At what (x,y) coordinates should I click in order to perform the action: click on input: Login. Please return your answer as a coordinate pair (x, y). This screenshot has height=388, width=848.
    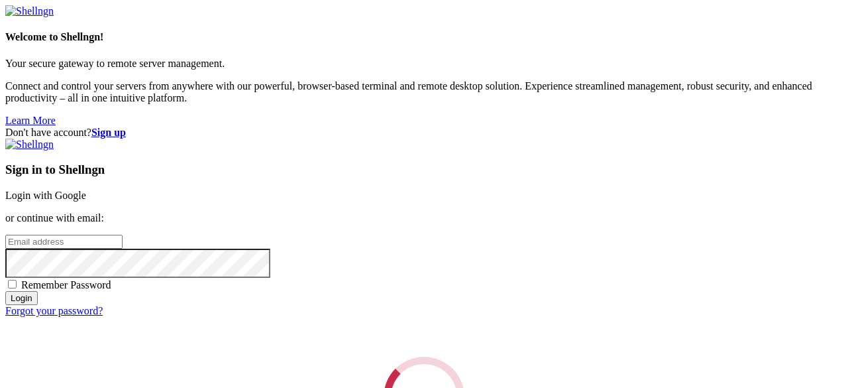
    Looking at the image, I should click on (21, 298).